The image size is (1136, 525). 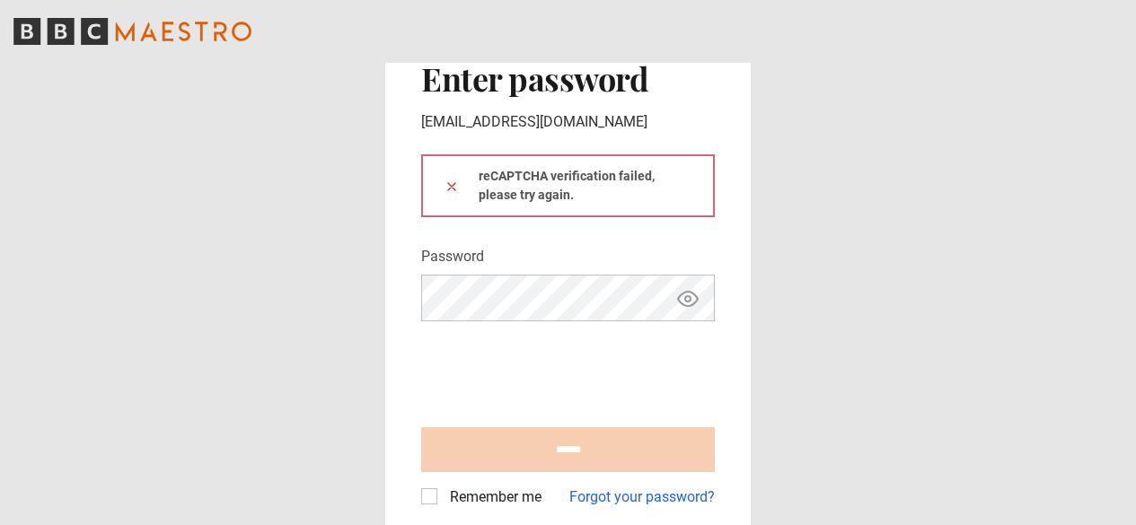 I want to click on button: Show password, so click(x=688, y=298).